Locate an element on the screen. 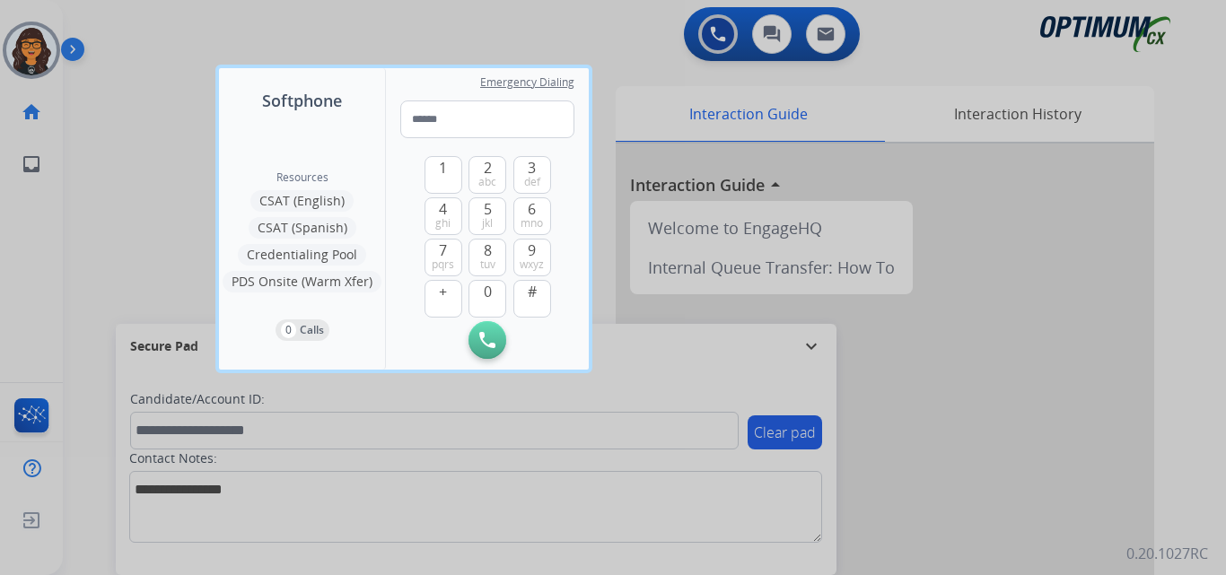  span: 4 is located at coordinates (443, 209).